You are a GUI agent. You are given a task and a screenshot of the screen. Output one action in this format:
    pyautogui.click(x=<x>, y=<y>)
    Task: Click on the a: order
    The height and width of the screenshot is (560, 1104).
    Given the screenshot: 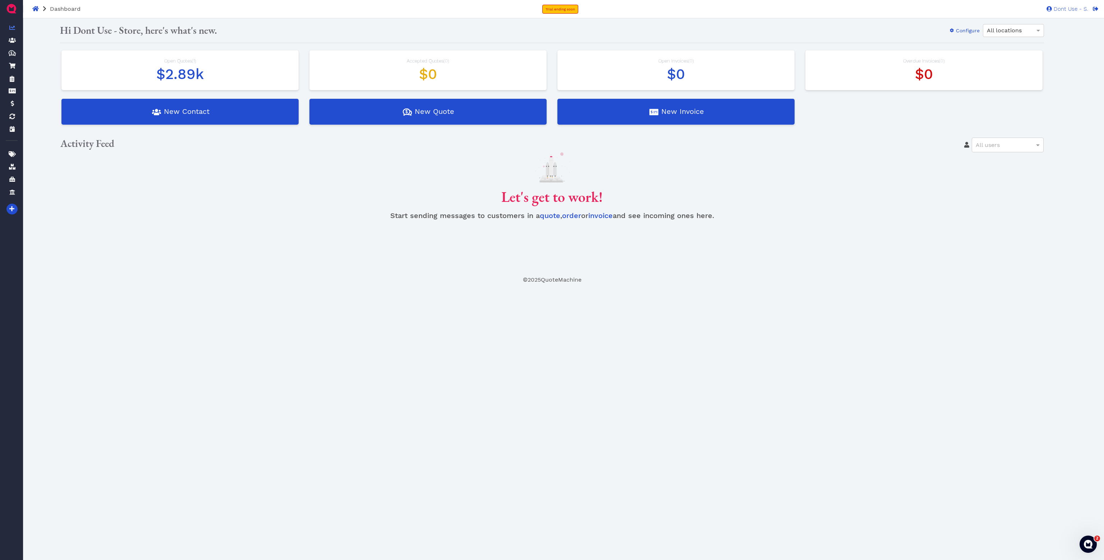 What is the action you would take?
    pyautogui.click(x=571, y=216)
    